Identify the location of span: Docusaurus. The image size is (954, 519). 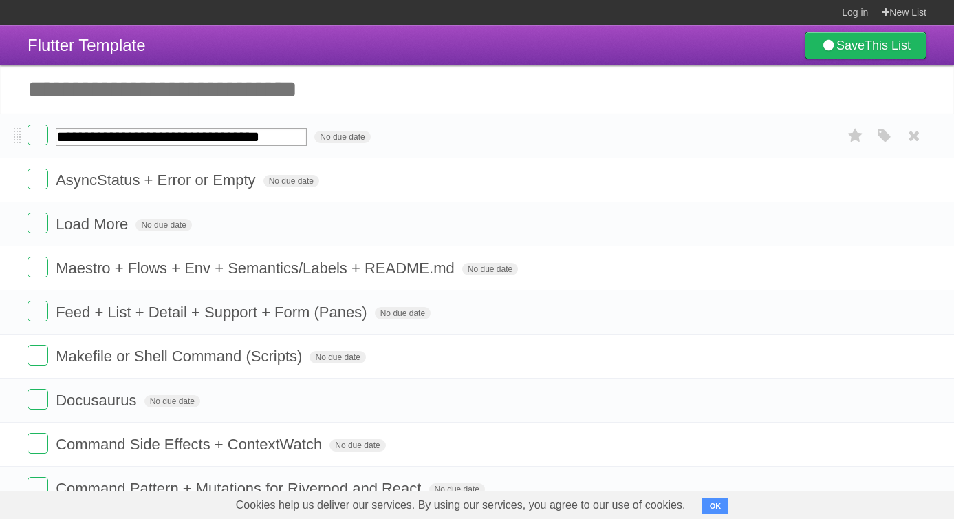
(98, 400).